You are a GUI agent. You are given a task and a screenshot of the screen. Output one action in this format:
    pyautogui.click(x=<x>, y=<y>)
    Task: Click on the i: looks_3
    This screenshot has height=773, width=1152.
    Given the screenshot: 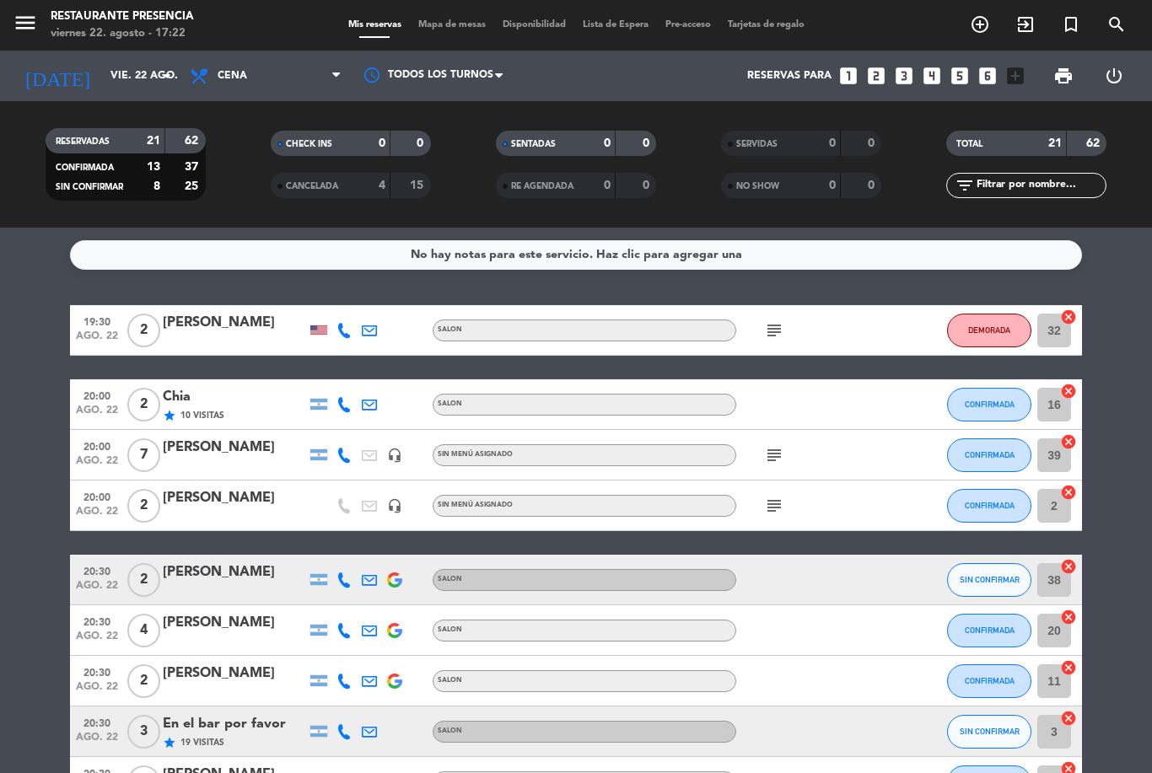 What is the action you would take?
    pyautogui.click(x=904, y=76)
    